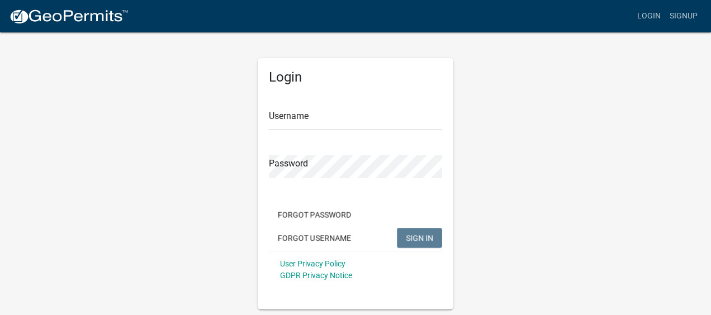  What do you see at coordinates (684, 16) in the screenshot?
I see `a: Signup` at bounding box center [684, 16].